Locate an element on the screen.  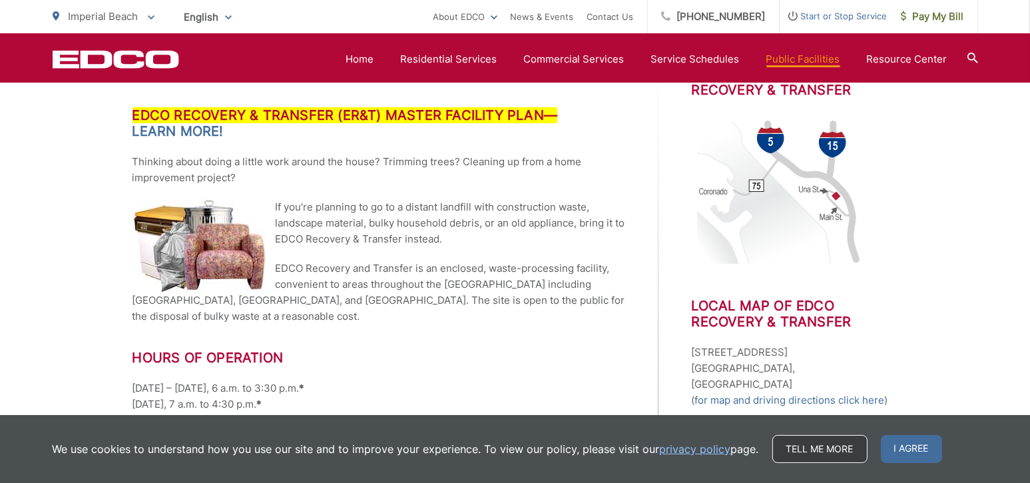
a: privacy policy is located at coordinates (695, 449).